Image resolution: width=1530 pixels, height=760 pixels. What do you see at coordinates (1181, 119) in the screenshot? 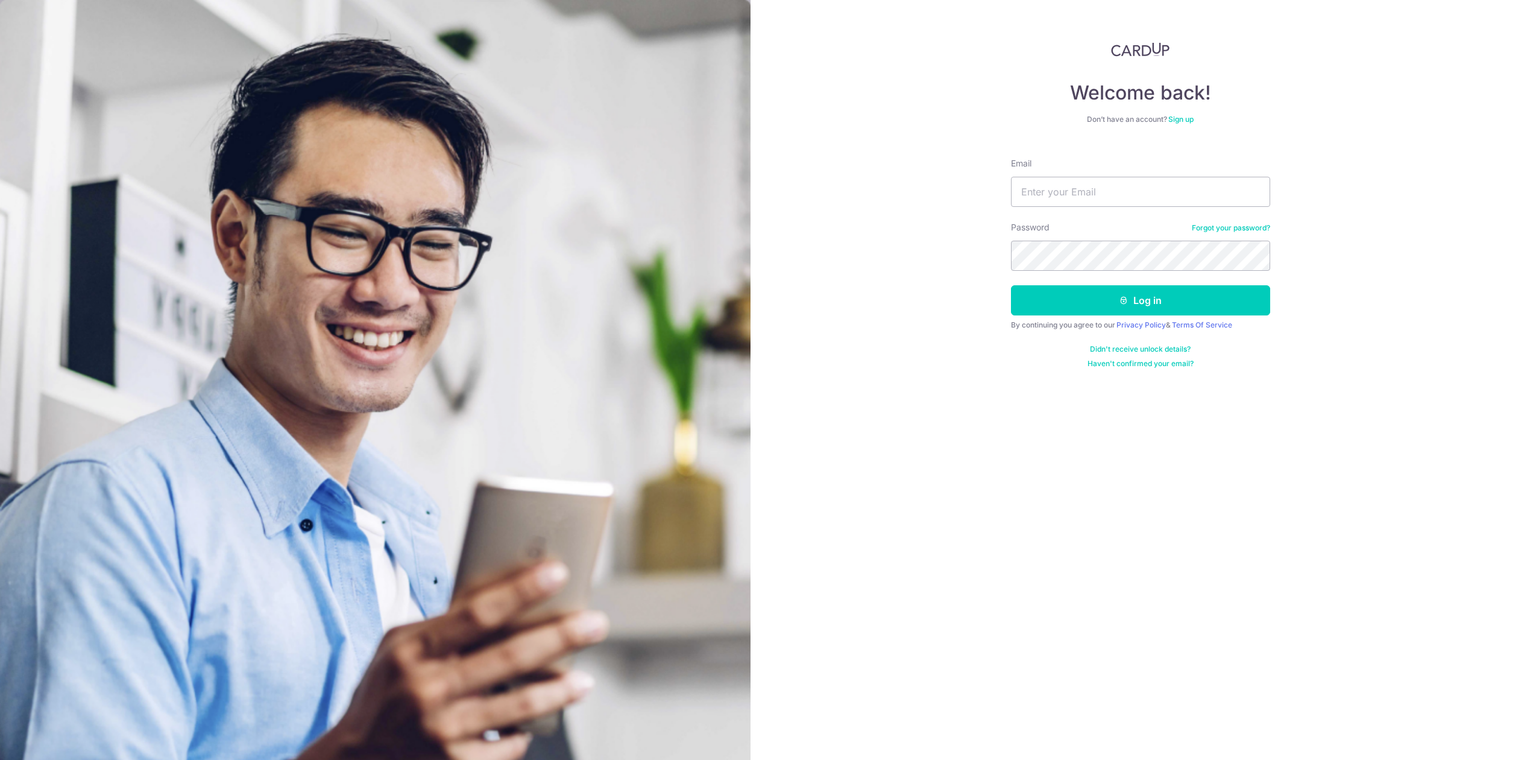
I see `a: Sign up` at bounding box center [1181, 119].